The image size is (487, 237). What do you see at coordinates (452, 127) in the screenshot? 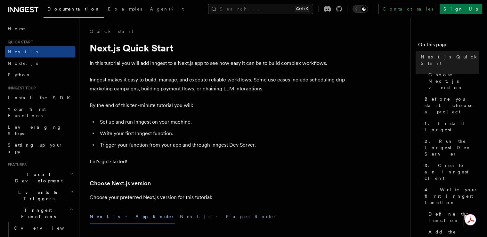
I see `span: 1. Install Inngest` at bounding box center [452, 127].